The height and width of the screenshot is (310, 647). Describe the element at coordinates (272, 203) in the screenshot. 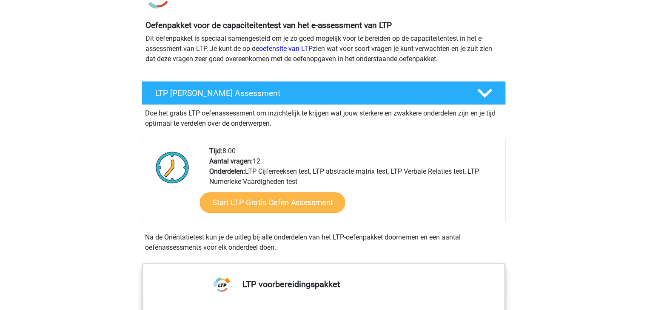

I see `a: Start LTP Gratis Oefen Assessment` at that location.